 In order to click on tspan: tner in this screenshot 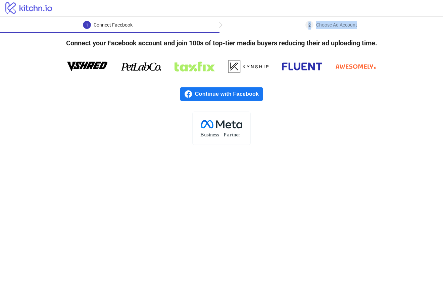, I will do `click(236, 134)`.